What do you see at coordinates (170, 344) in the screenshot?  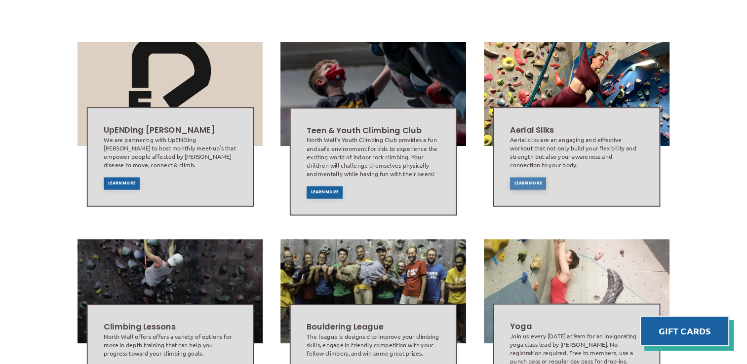 I see `div: North Wall offers offers a variety of options for more in depth training that can help you progre...` at bounding box center [170, 344].